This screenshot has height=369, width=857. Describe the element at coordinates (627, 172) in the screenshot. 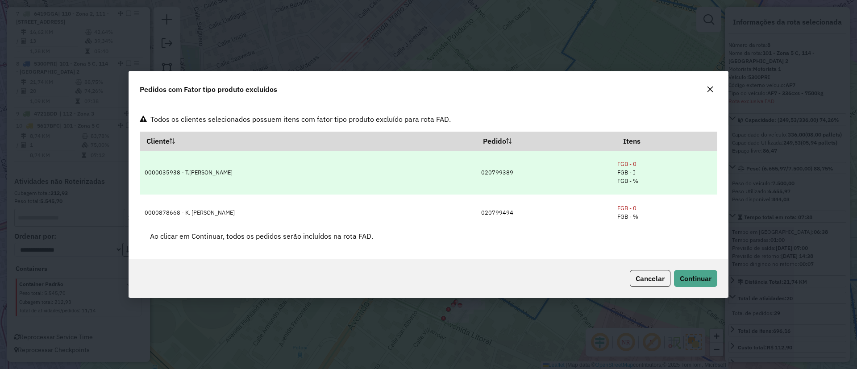

I see `span: FGB - I` at that location.